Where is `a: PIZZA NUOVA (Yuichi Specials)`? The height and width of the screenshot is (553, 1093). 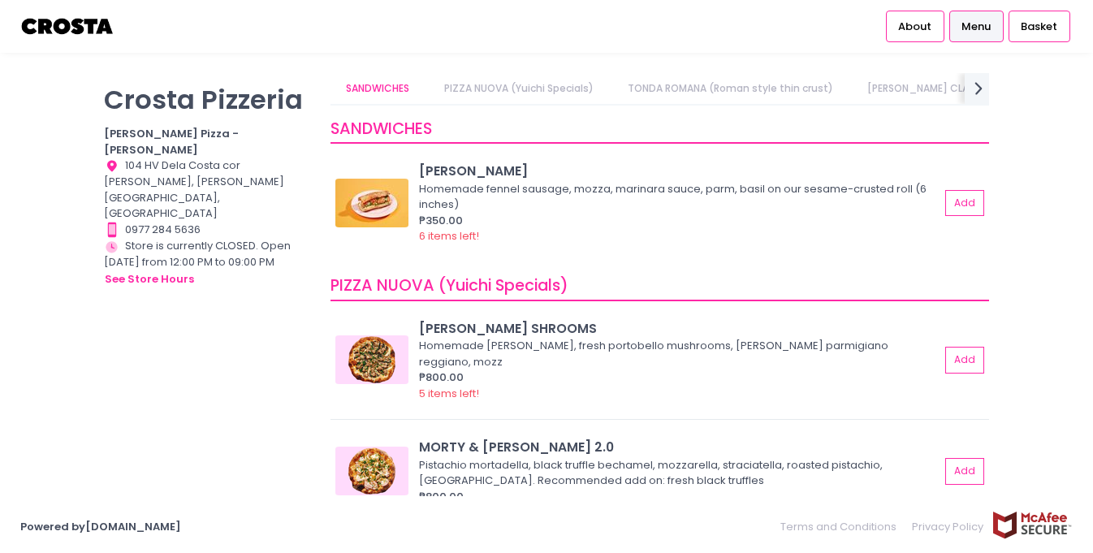
a: PIZZA NUOVA (Yuichi Specials) is located at coordinates (518, 89).